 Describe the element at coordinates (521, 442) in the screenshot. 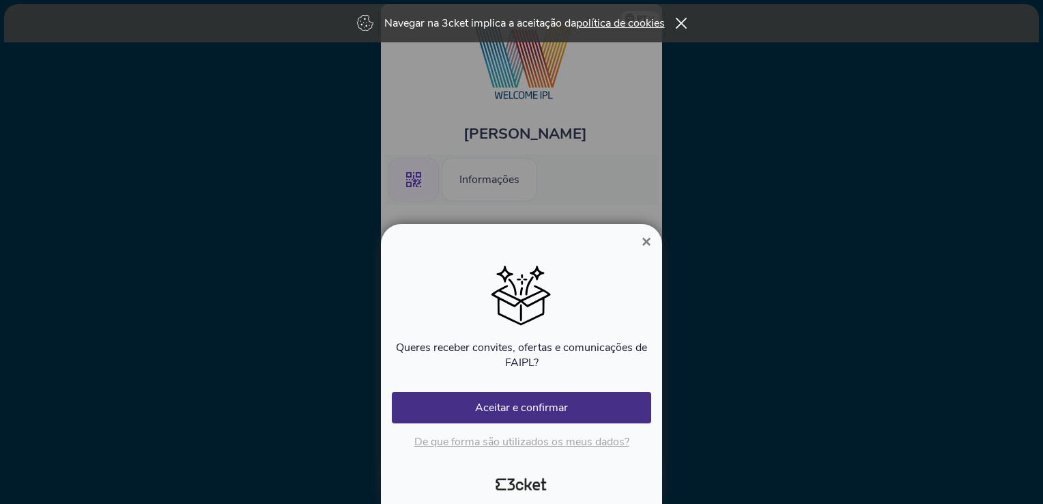

I see `p: De que forma são utilizados os meus dados?` at that location.